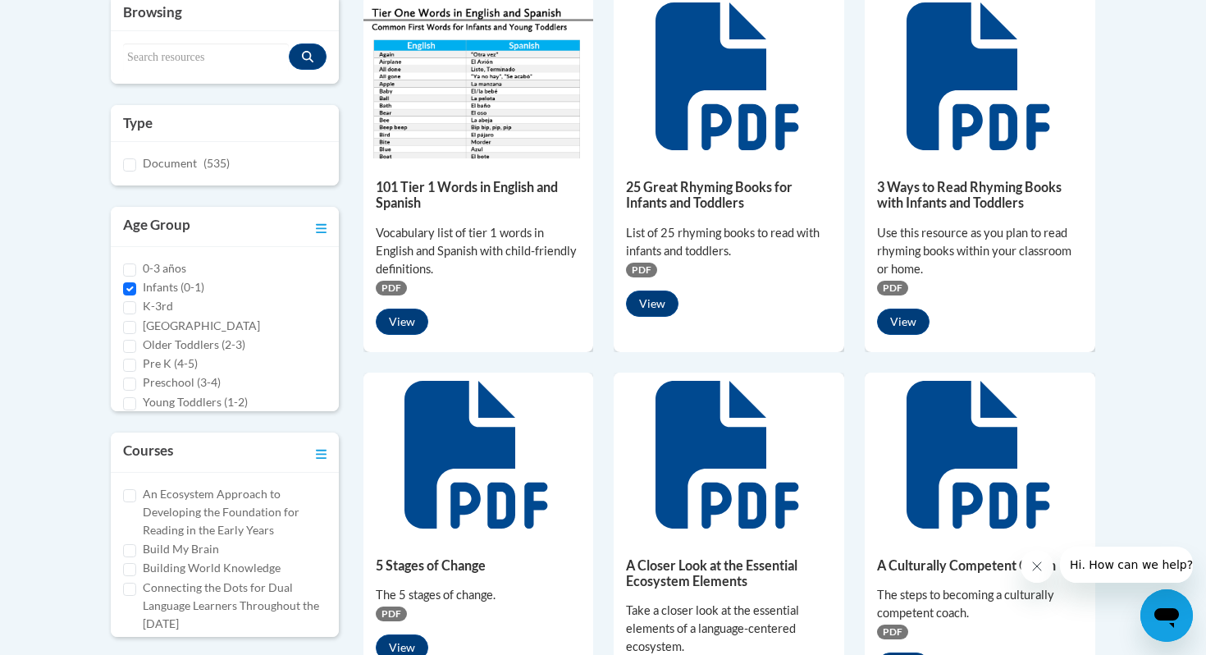 Image resolution: width=1206 pixels, height=655 pixels. What do you see at coordinates (225, 123) in the screenshot?
I see `h3: Type` at bounding box center [225, 123].